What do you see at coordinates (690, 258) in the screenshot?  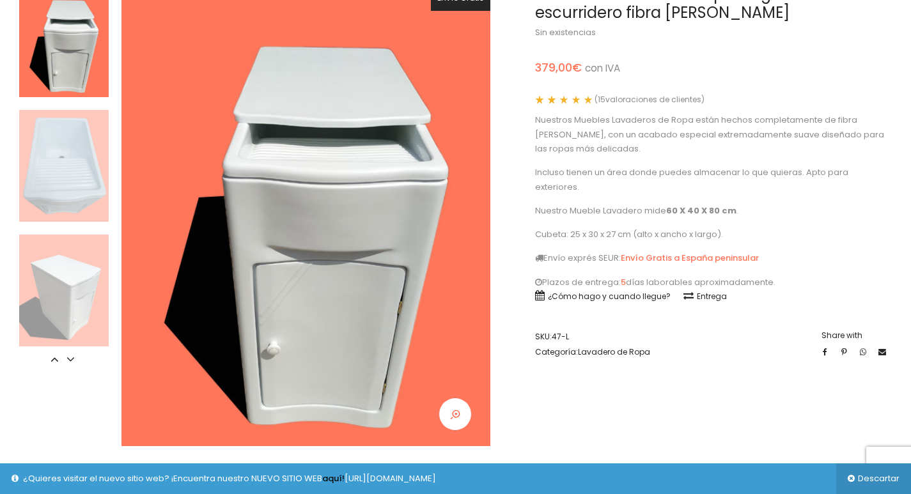 I see `a: Envío Gratis a España peninsular` at bounding box center [690, 258].